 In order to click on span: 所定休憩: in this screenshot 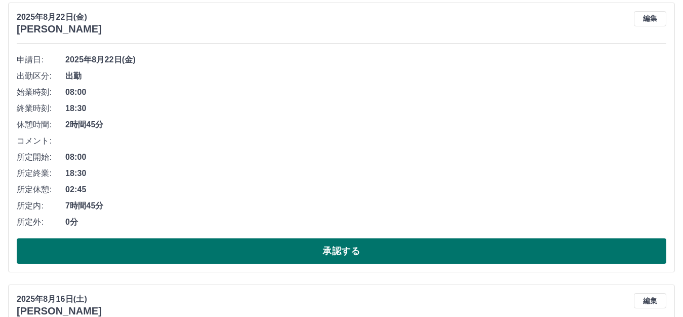, I will do `click(41, 189)`.